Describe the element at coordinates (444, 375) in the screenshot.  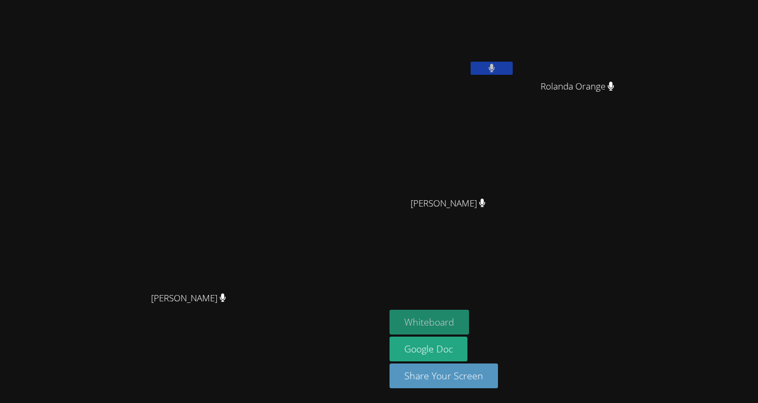
I see `button: Share Your Screen` at that location.